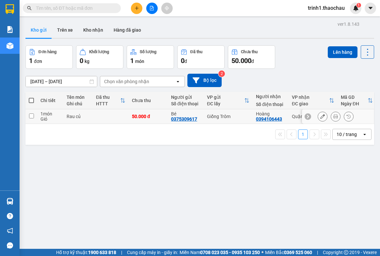  What do you see at coordinates (354, 97) in the screenshot?
I see `div: Mã GD` at bounding box center [354, 97].